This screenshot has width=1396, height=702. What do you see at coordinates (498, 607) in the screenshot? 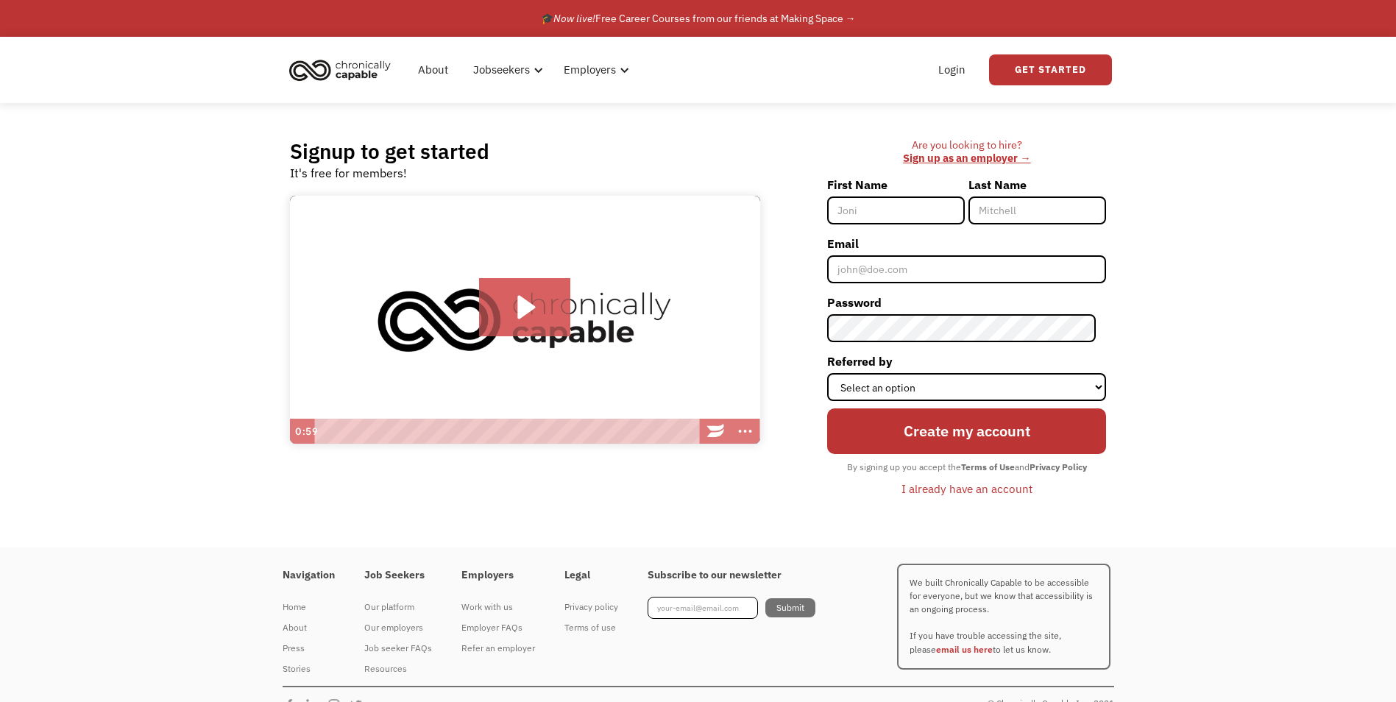
I see `a: Work with us` at bounding box center [498, 607].